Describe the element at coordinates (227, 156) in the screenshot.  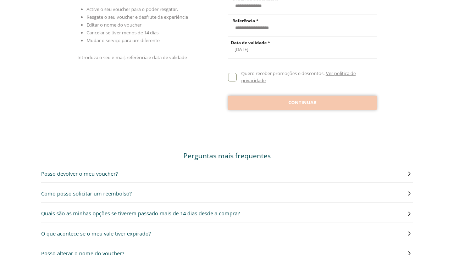
I see `span: Perguntas mais frequentes` at that location.